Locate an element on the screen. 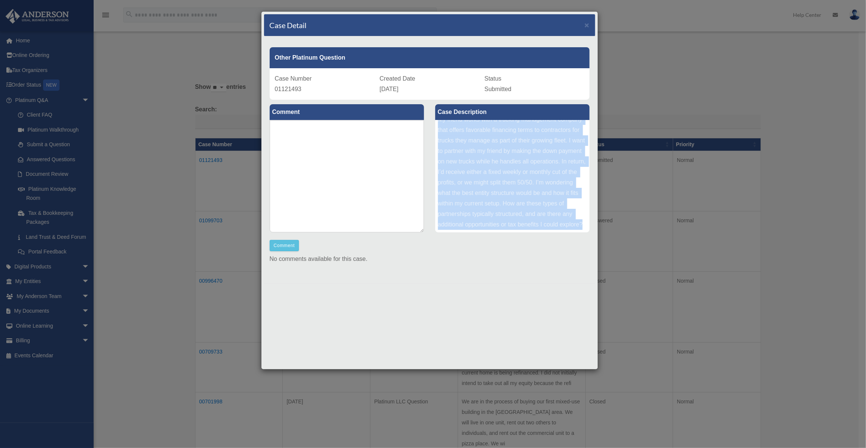  button: Comment is located at coordinates (284, 245).